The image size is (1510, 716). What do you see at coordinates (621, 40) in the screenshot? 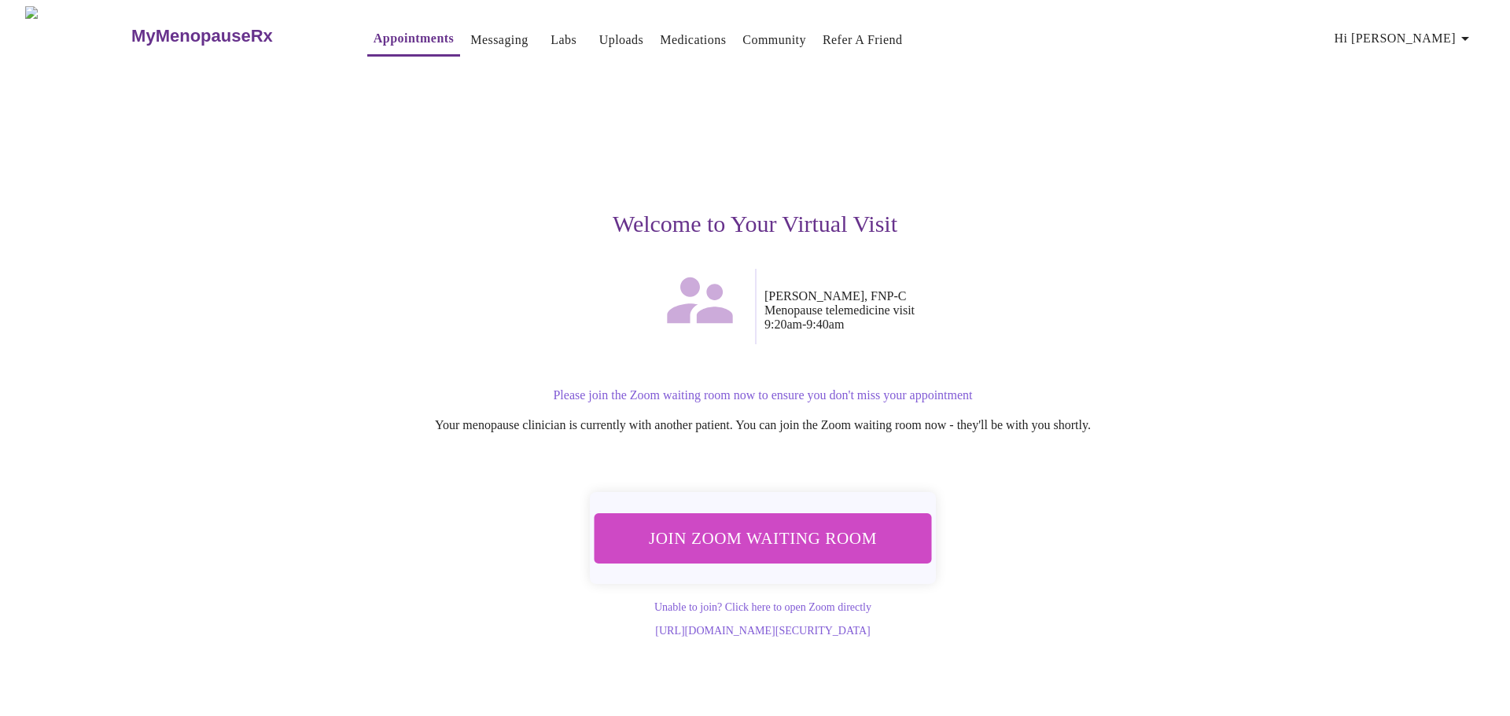
I see `a: Uploads` at bounding box center [621, 40].